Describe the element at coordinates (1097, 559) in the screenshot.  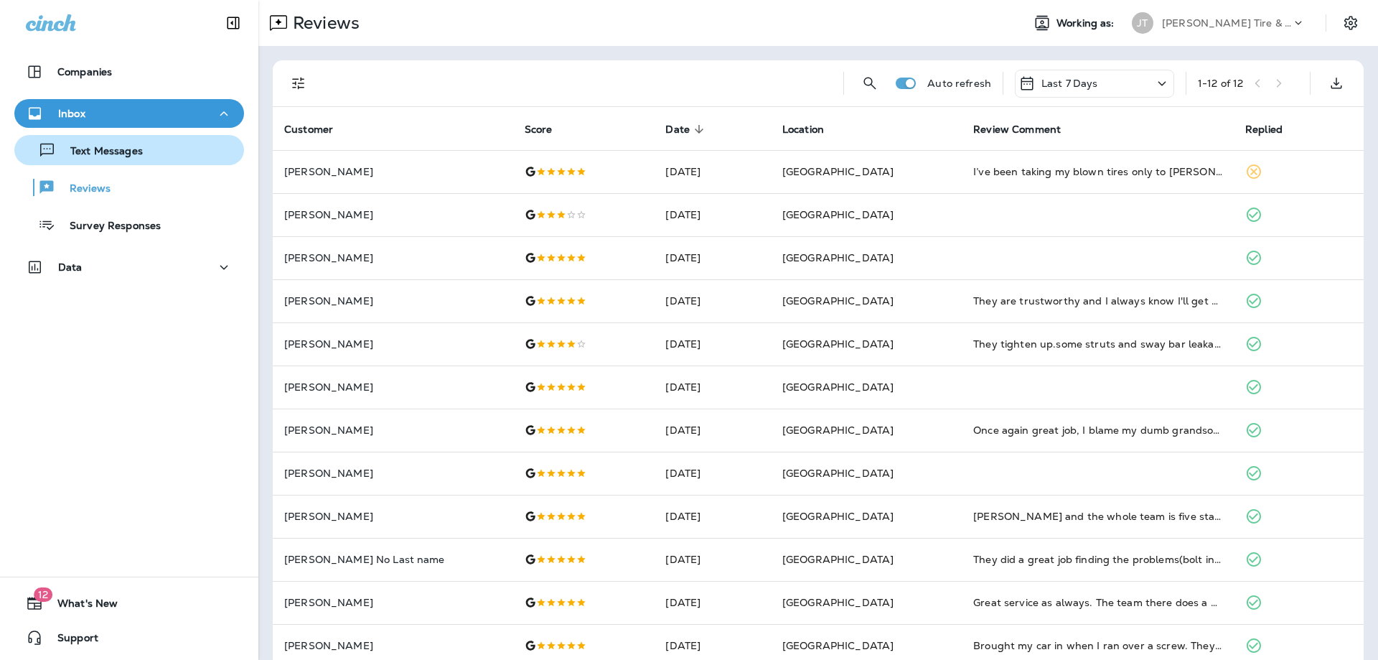
I see `div: They did a great job finding the problems(bolt in tire and screw in tire as well and fixing them,...` at that location.